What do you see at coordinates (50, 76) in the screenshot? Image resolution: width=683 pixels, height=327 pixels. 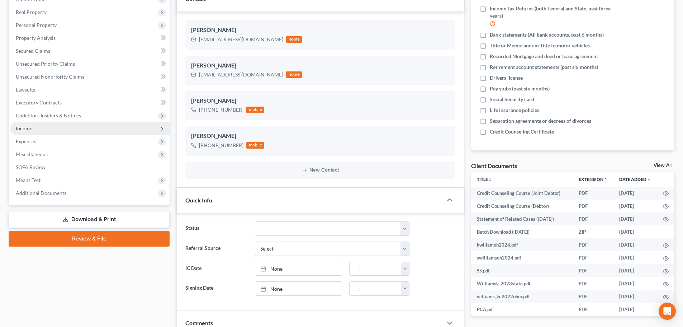 I see `span: Unsecured Nonpriority Claims` at bounding box center [50, 76].